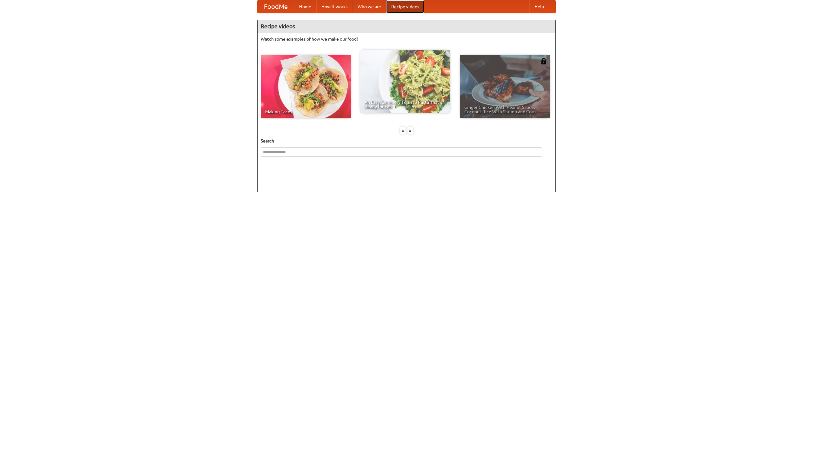 The width and height of the screenshot is (813, 449). I want to click on h5: Search, so click(406, 141).